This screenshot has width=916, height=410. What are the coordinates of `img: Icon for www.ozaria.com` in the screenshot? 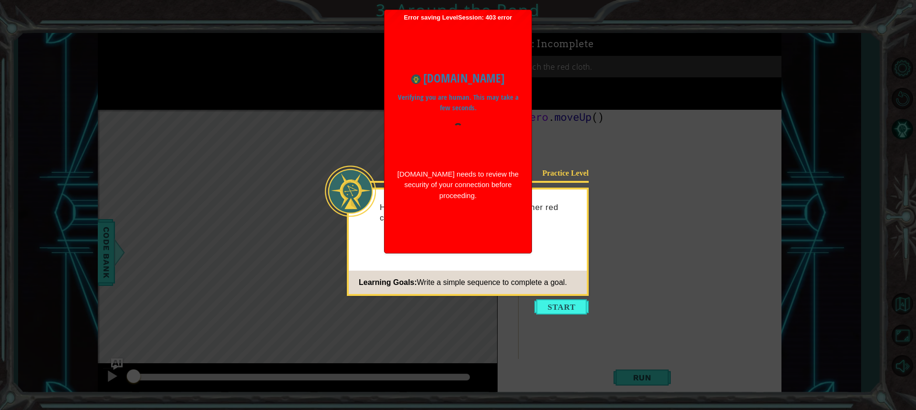 It's located at (416, 79).